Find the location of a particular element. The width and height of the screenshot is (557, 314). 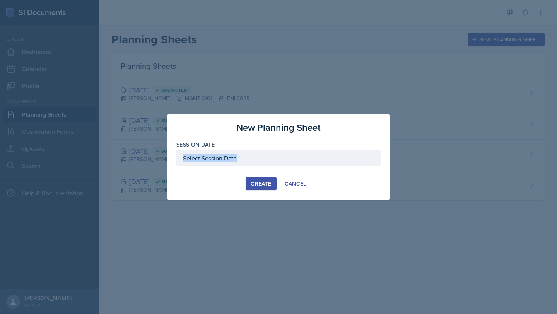

div: Create is located at coordinates (261, 184).